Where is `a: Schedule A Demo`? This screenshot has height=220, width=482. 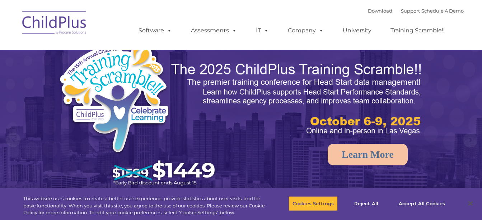 a: Schedule A Demo is located at coordinates (443, 11).